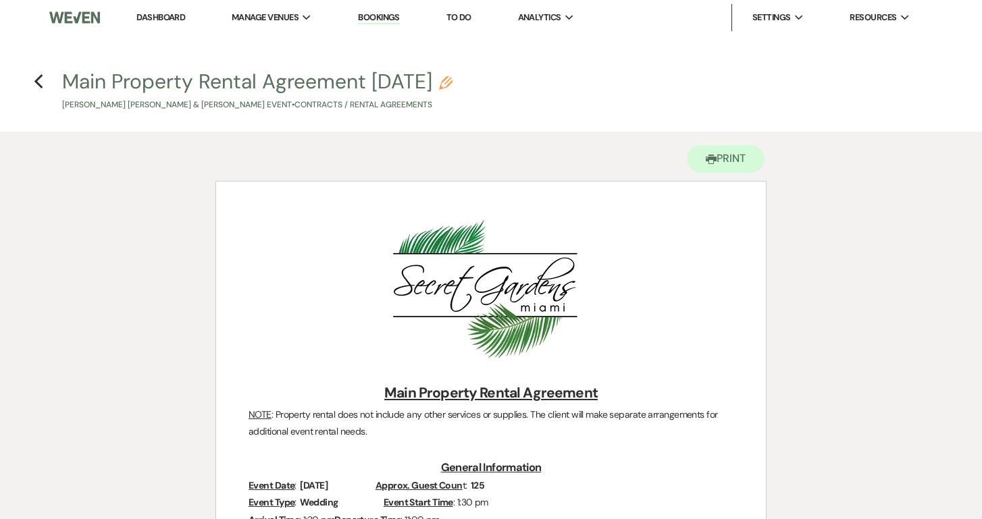 The width and height of the screenshot is (982, 519). What do you see at coordinates (265, 18) in the screenshot?
I see `span: Manage Venues` at bounding box center [265, 18].